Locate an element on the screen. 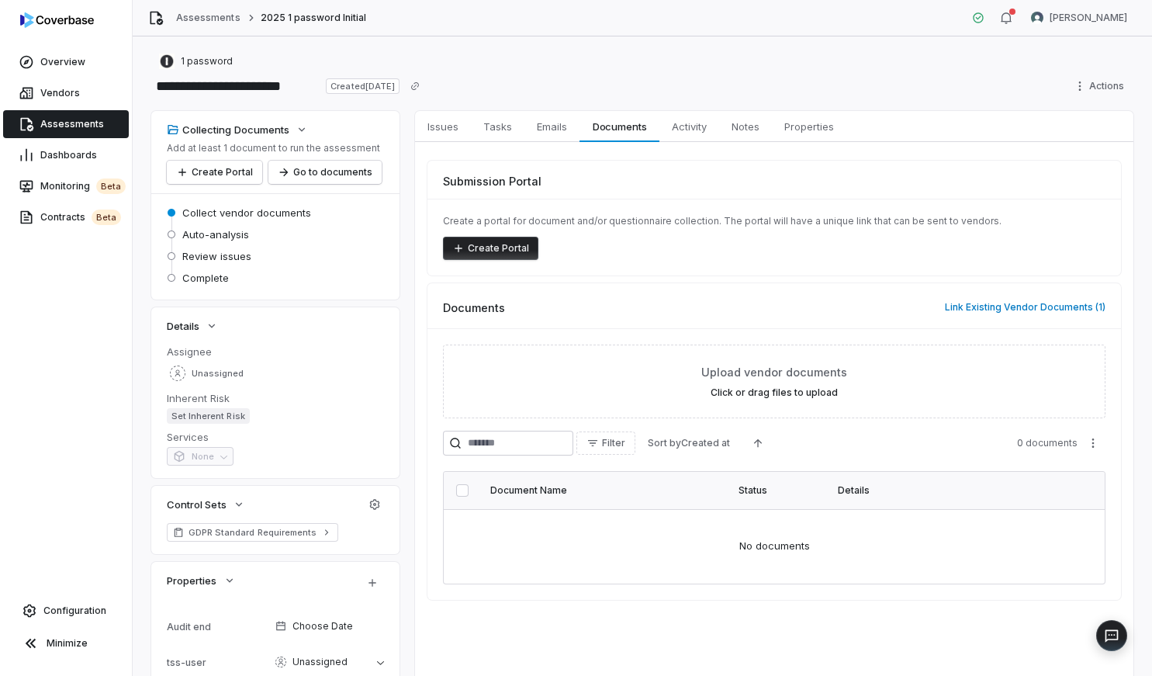 This screenshot has width=1152, height=676. td: No documents is located at coordinates (774, 546).